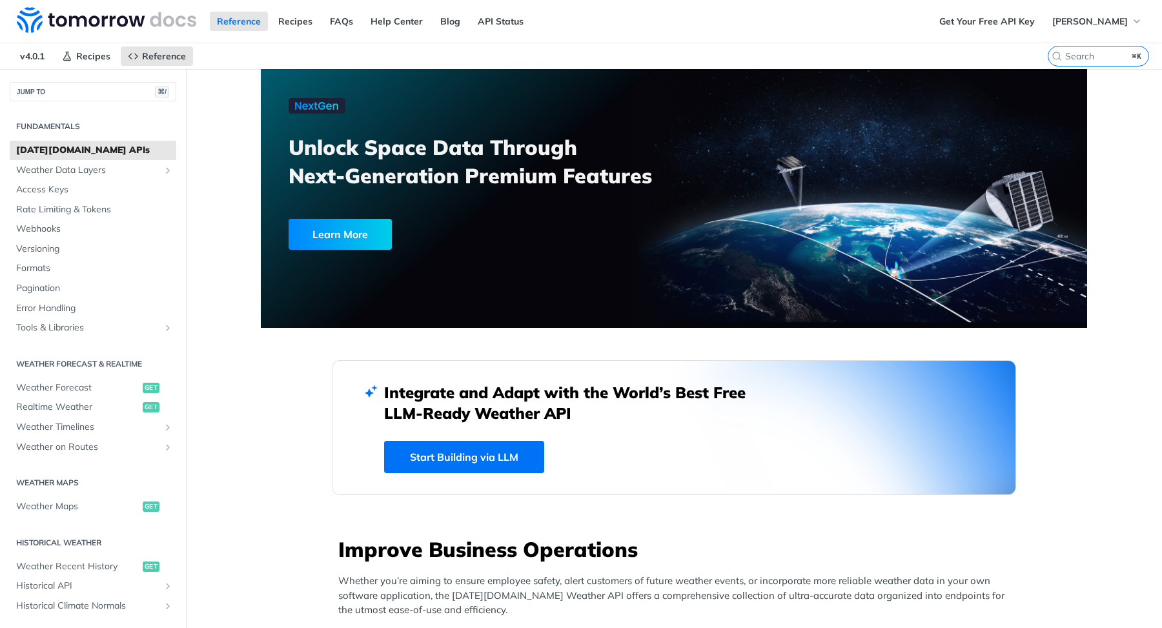 This screenshot has width=1162, height=628. What do you see at coordinates (1137, 56) in the screenshot?
I see `kbd: ⌘K` at bounding box center [1137, 56].